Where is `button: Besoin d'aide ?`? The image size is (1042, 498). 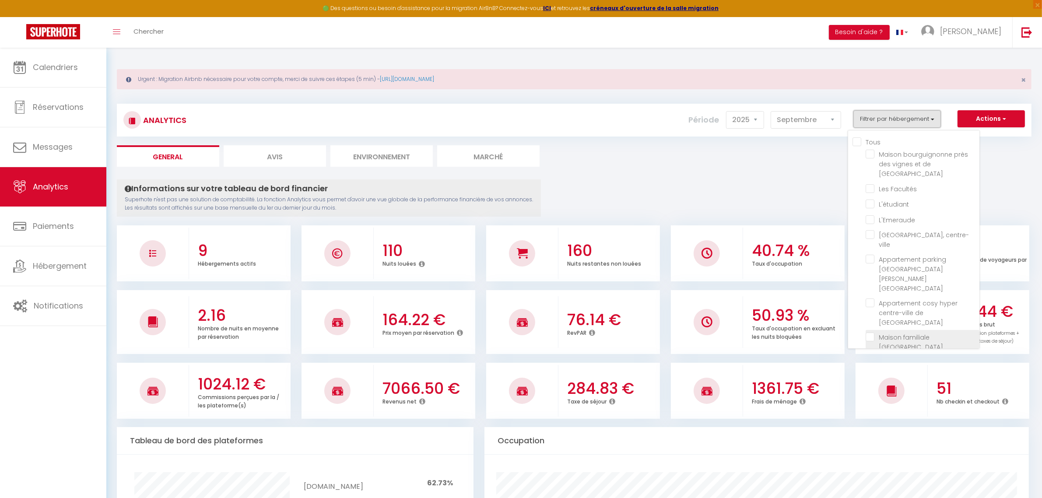 button: Besoin d'aide ? is located at coordinates (859, 32).